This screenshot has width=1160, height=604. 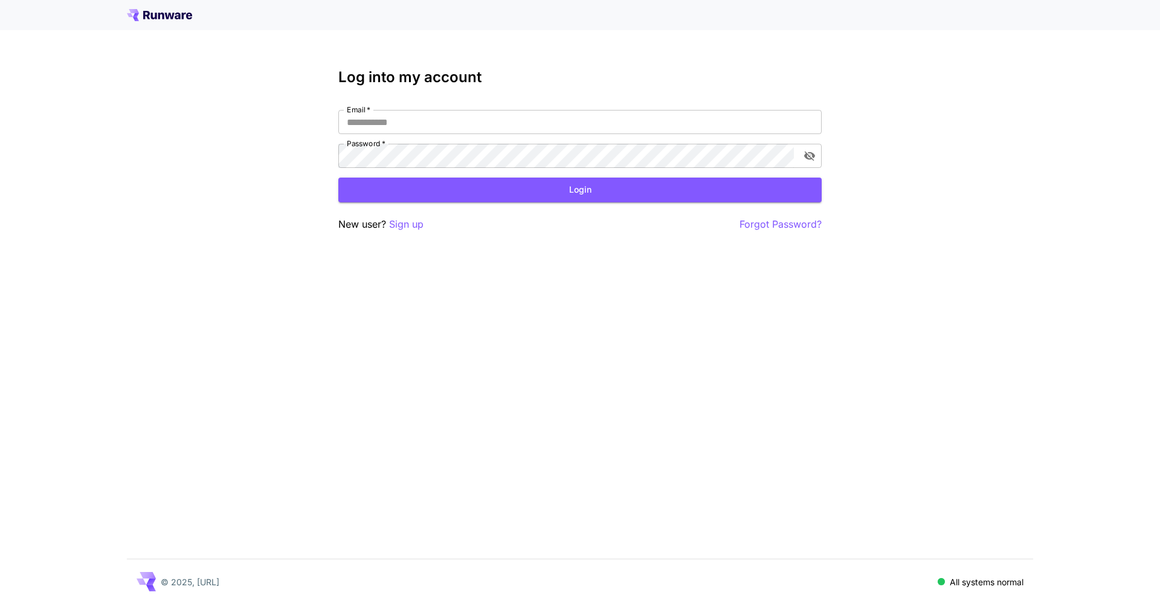 I want to click on label: Email, so click(x=358, y=109).